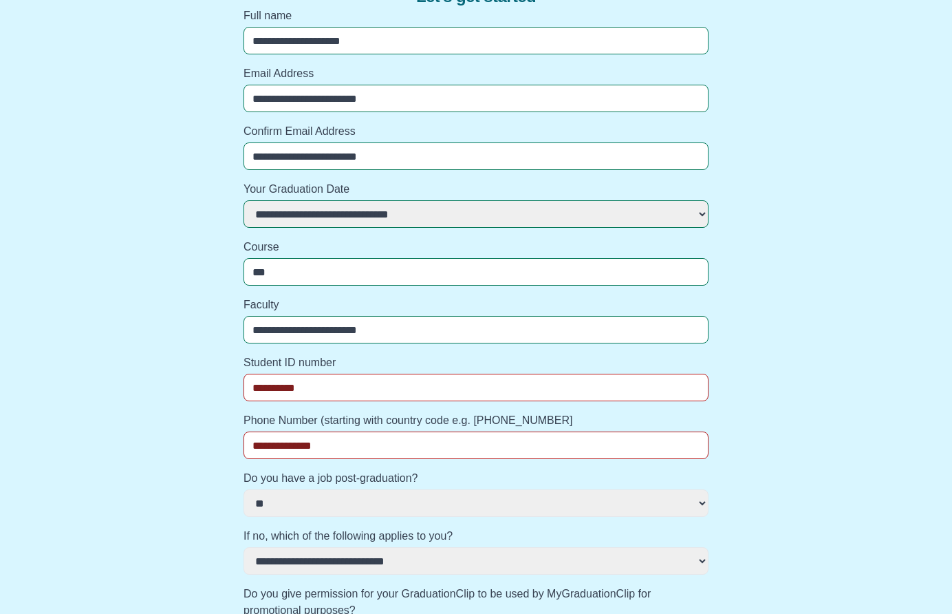  I want to click on label: Confirm Email Address, so click(476, 131).